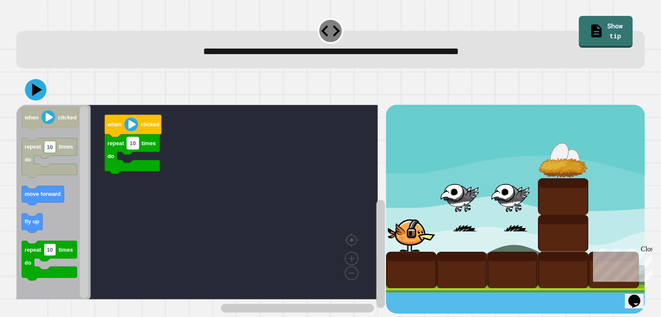  What do you see at coordinates (201, 210) in the screenshot?
I see `div: Blockly Workspace` at bounding box center [201, 210].